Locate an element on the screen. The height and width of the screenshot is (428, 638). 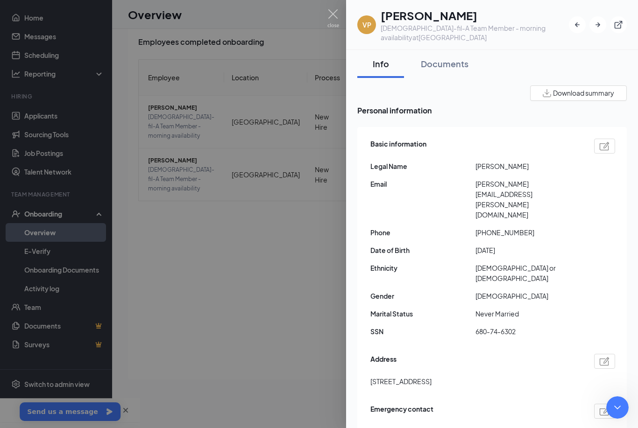
span: Personal information is located at coordinates (492, 110).